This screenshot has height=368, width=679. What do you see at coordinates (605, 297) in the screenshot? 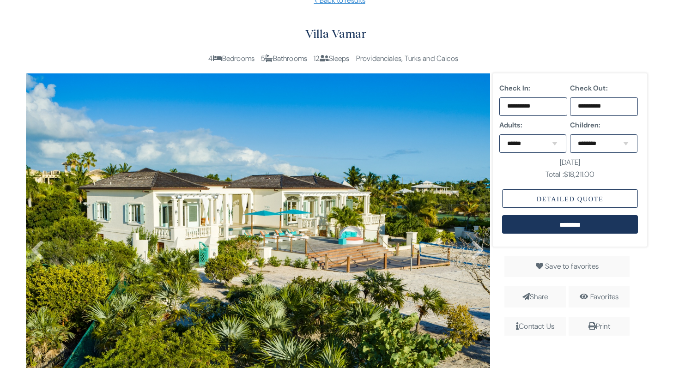
I see `a: Favorites` at bounding box center [605, 297].